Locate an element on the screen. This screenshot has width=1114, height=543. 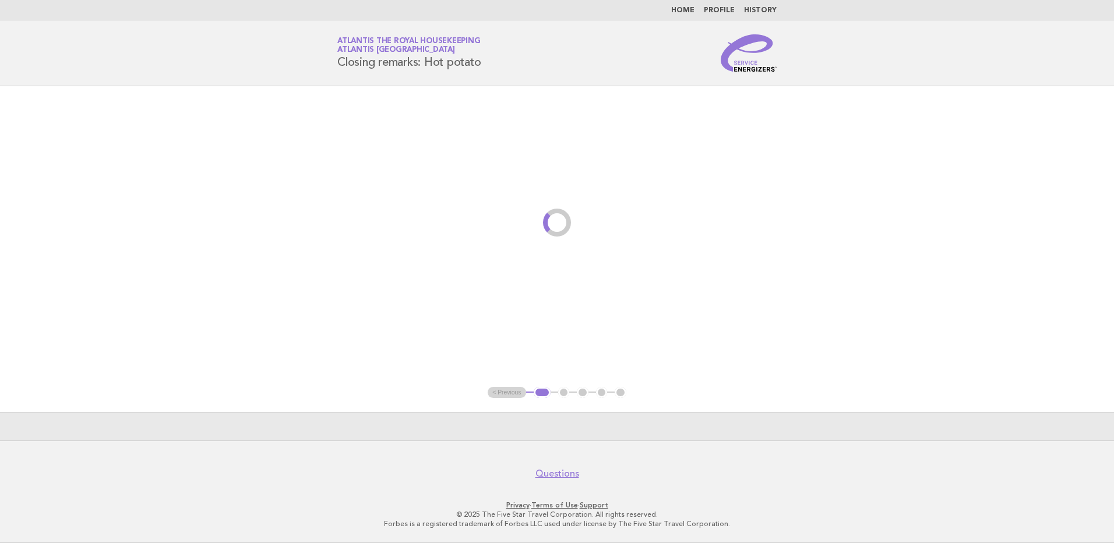
a: Profile is located at coordinates (719, 10).